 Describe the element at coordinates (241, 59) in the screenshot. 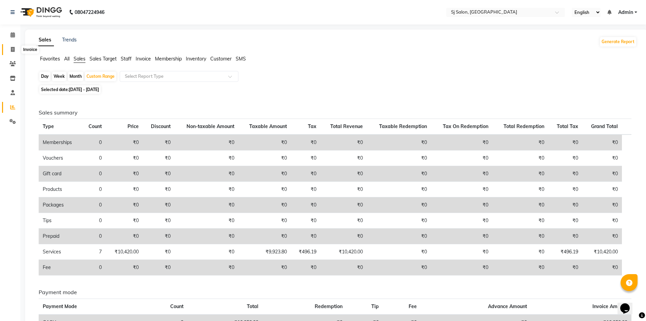

I see `span: SMS` at that location.